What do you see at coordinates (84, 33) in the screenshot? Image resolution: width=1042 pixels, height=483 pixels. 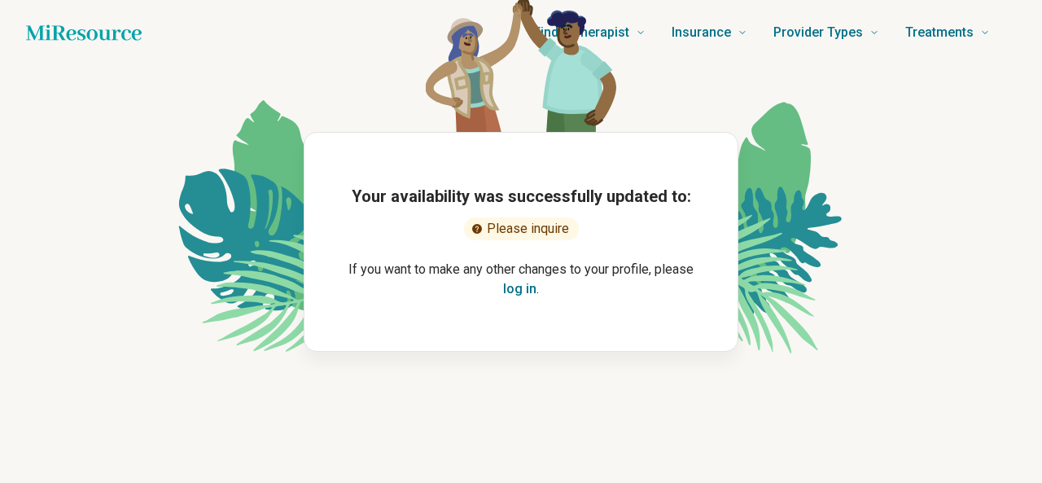 I see `a: Home page` at bounding box center [84, 33].